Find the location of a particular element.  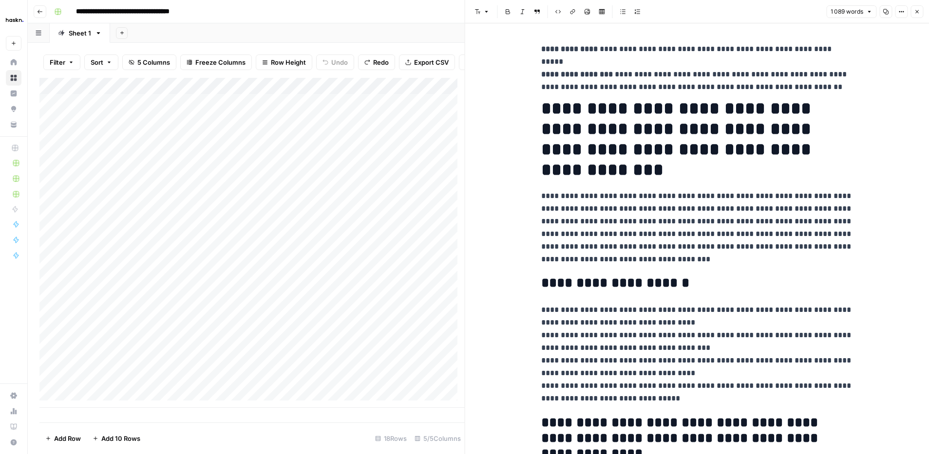

a: Home is located at coordinates (14, 62).